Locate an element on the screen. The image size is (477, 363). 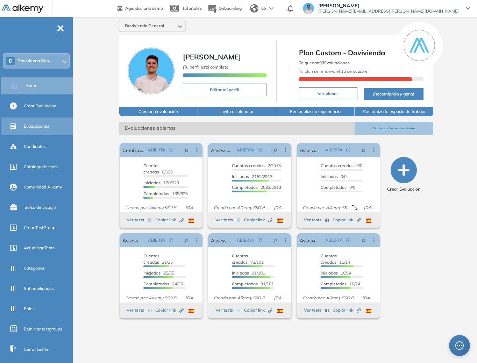
img: world is located at coordinates (254, 8).